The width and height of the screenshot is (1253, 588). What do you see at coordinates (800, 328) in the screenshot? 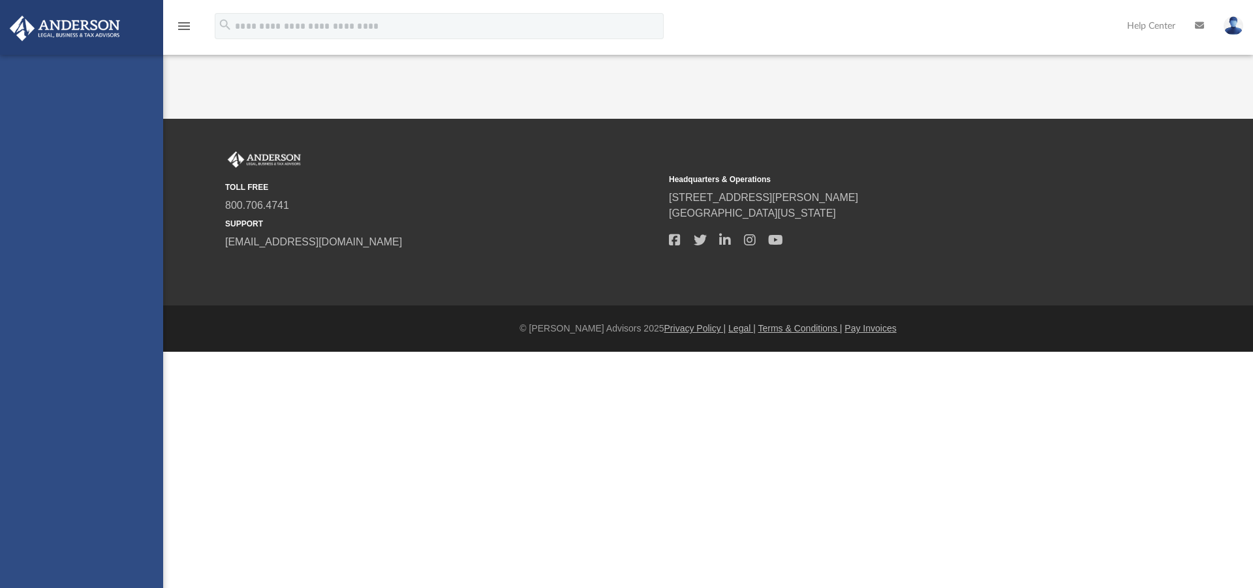
I see `a: Terms & Conditions |` at bounding box center [800, 328].